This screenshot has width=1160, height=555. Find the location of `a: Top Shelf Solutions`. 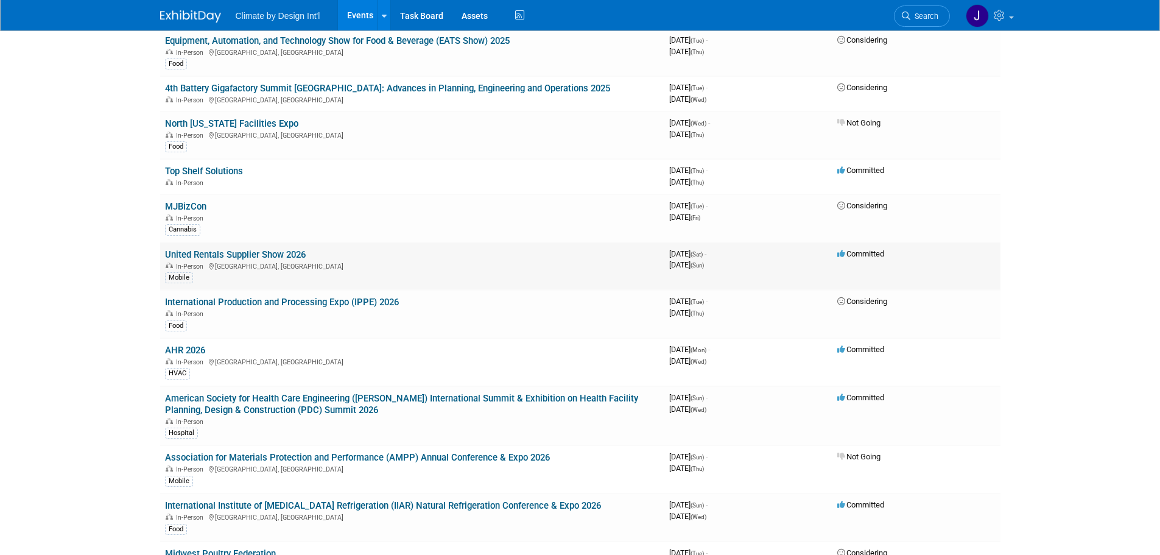

a: Top Shelf Solutions is located at coordinates (204, 171).